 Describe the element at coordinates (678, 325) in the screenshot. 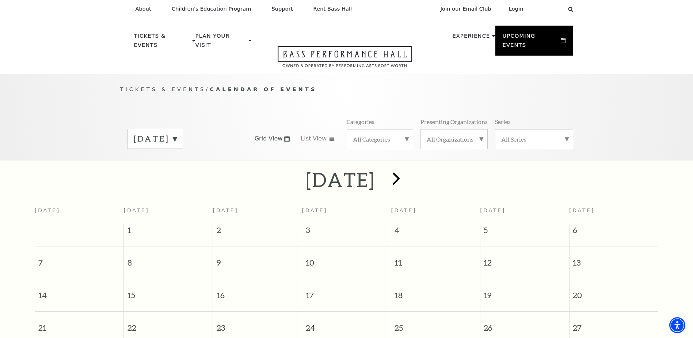

I see `div: Accessibility Menu` at that location.